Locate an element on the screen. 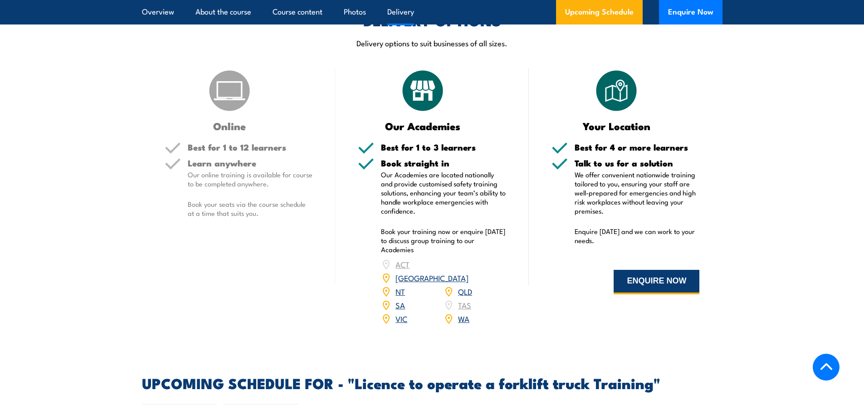 The image size is (864, 405). a: WA is located at coordinates (464, 318).